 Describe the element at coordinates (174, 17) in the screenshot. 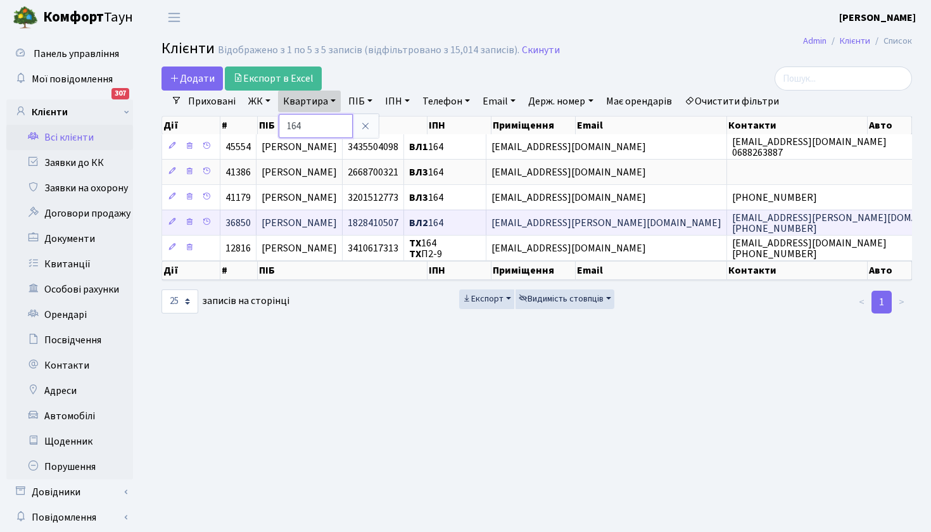

I see `button: Переключити навігацію` at that location.